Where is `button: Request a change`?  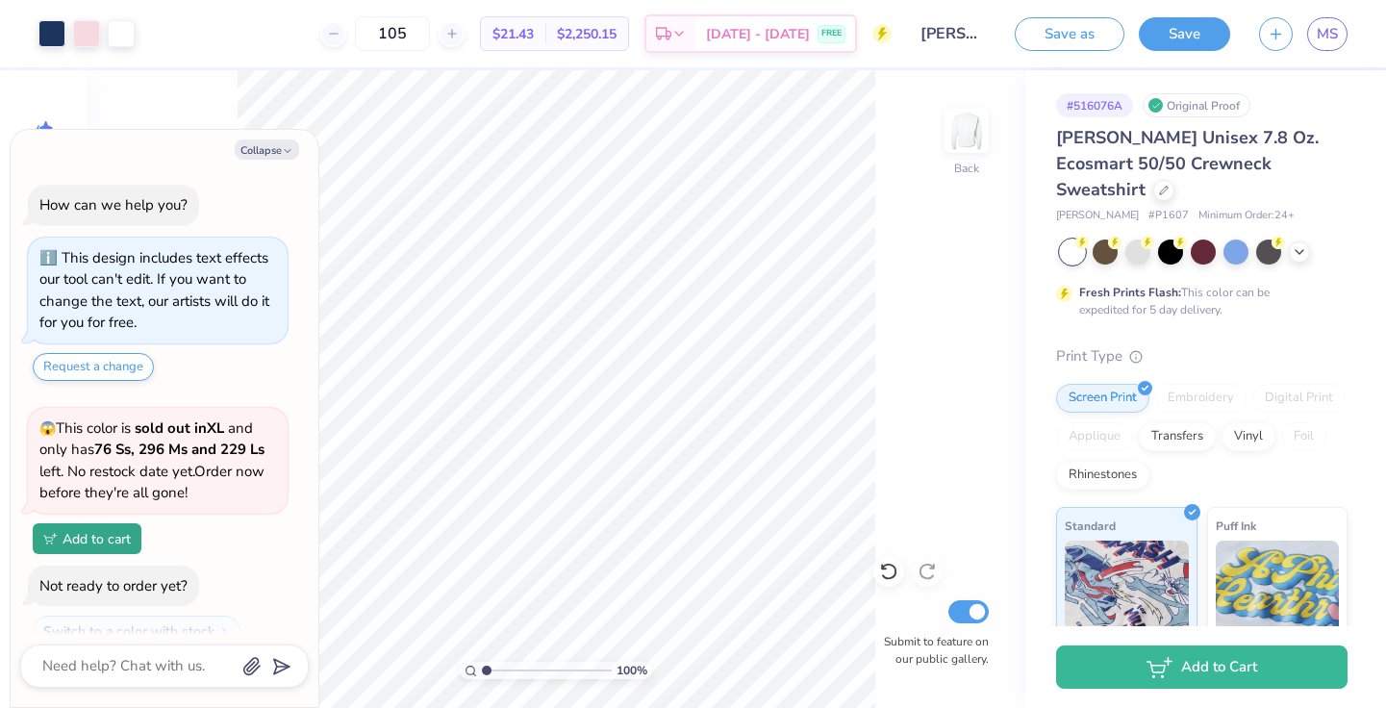 button: Request a change is located at coordinates (93, 366).